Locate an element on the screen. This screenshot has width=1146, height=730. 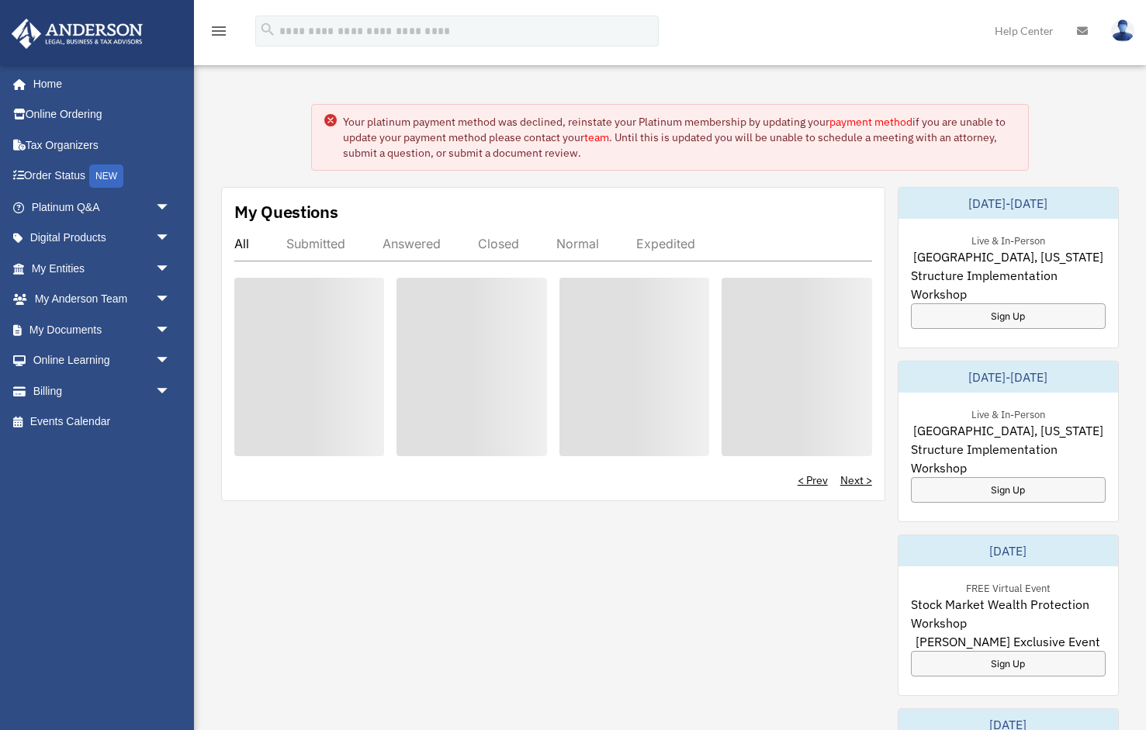
a: Home is located at coordinates (99, 84).